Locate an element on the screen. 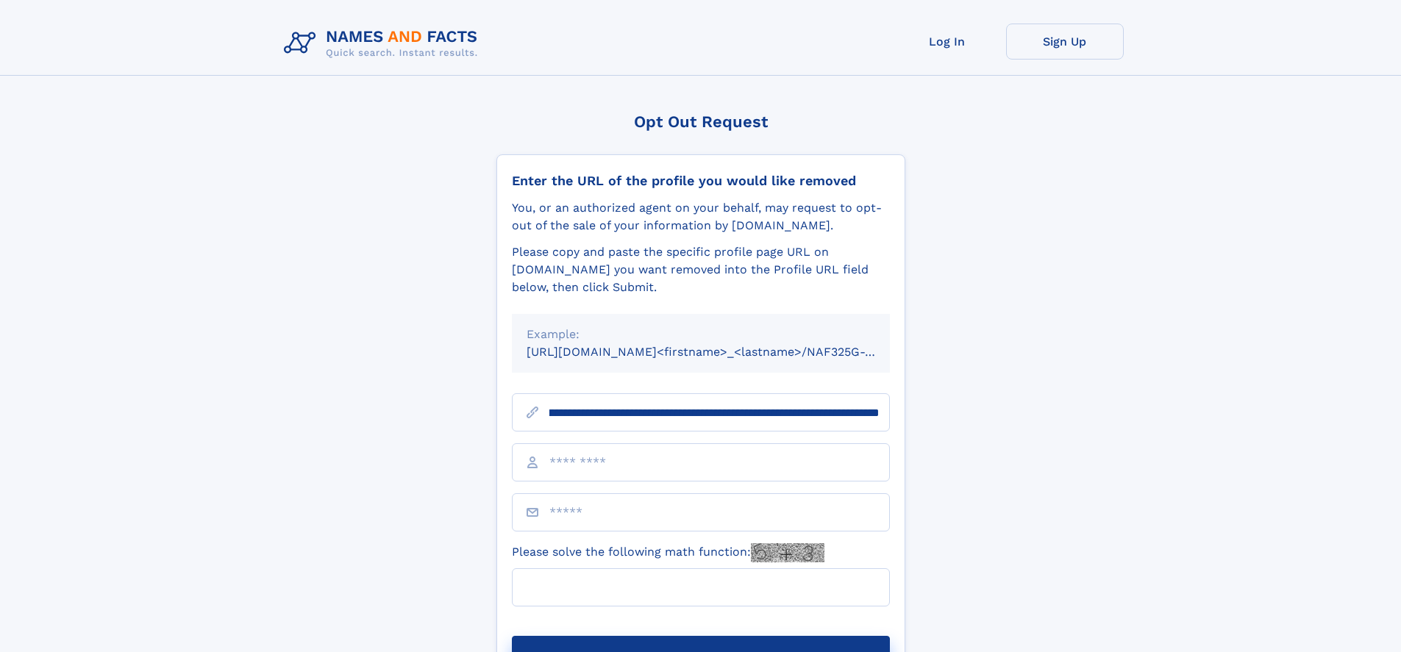  div: Example: is located at coordinates (701, 335).